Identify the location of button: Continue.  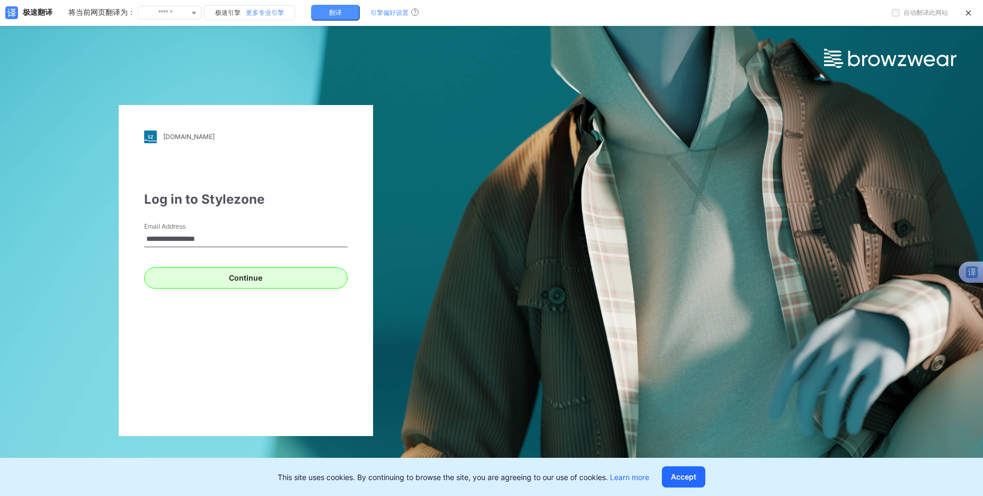
(246, 278).